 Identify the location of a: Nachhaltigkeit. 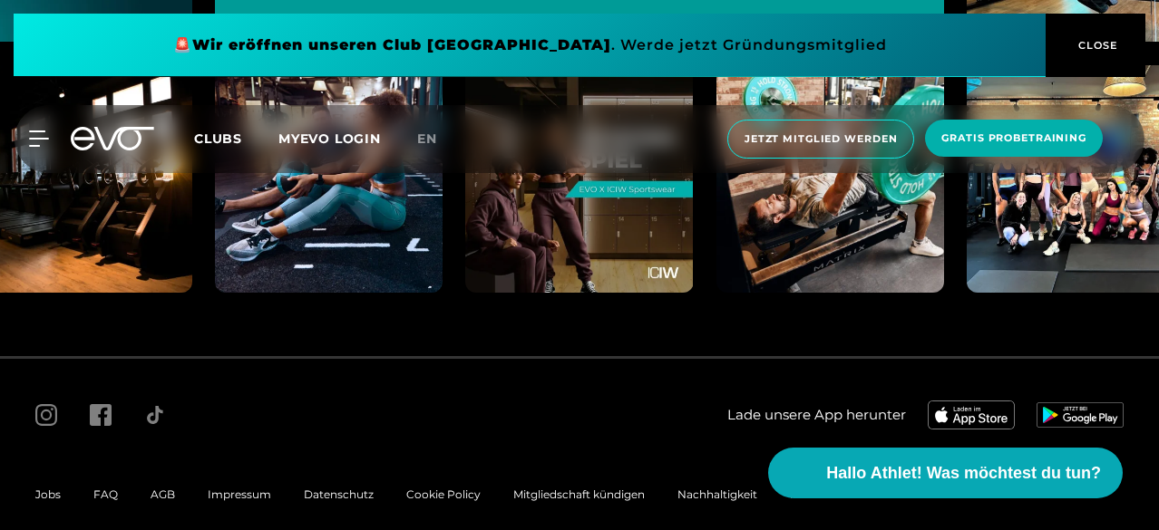
(717, 494).